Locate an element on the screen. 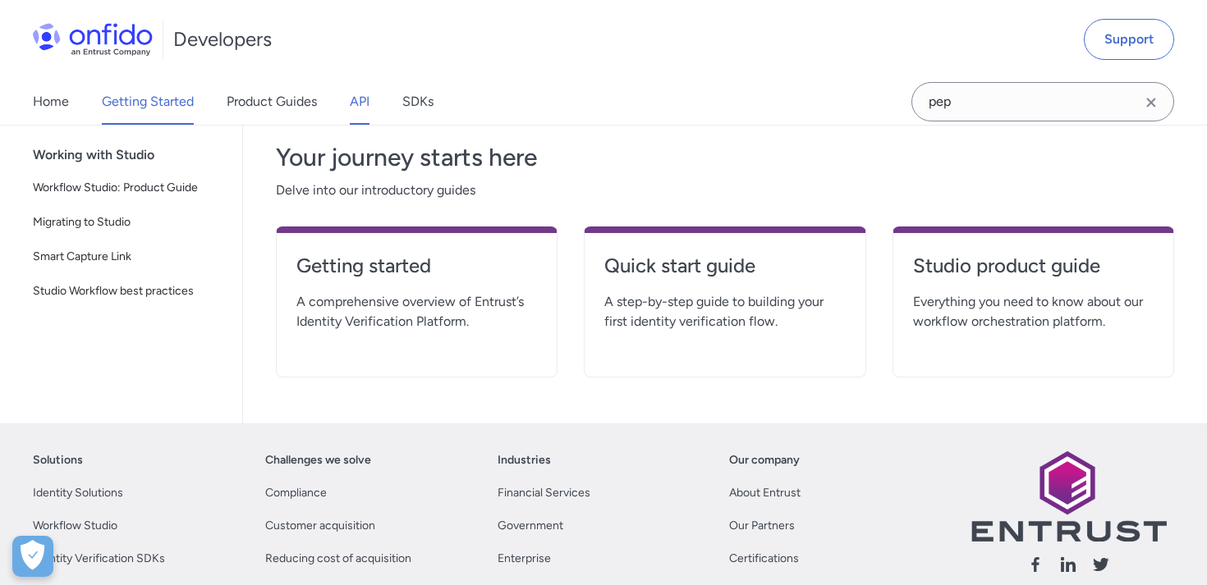  div: Cookie Preferences is located at coordinates (33, 557).